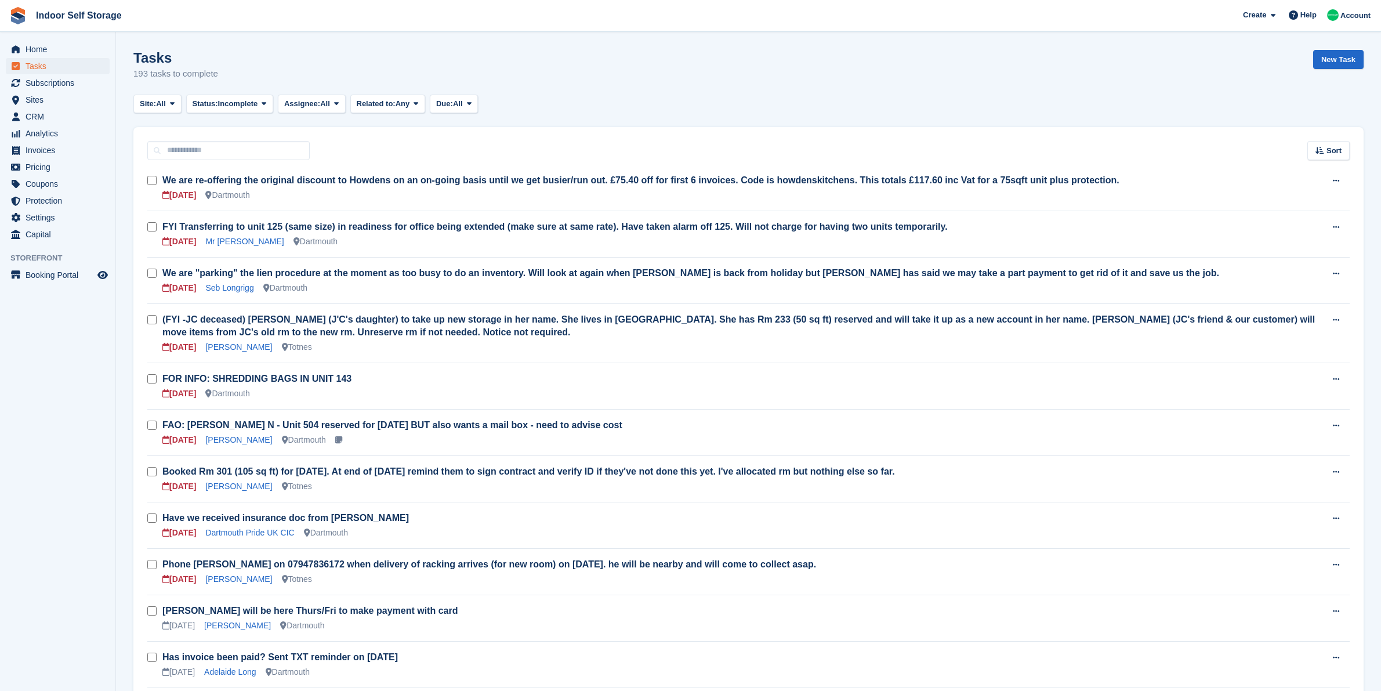 This screenshot has height=691, width=1381. Describe the element at coordinates (402, 104) in the screenshot. I see `span: Any` at that location.